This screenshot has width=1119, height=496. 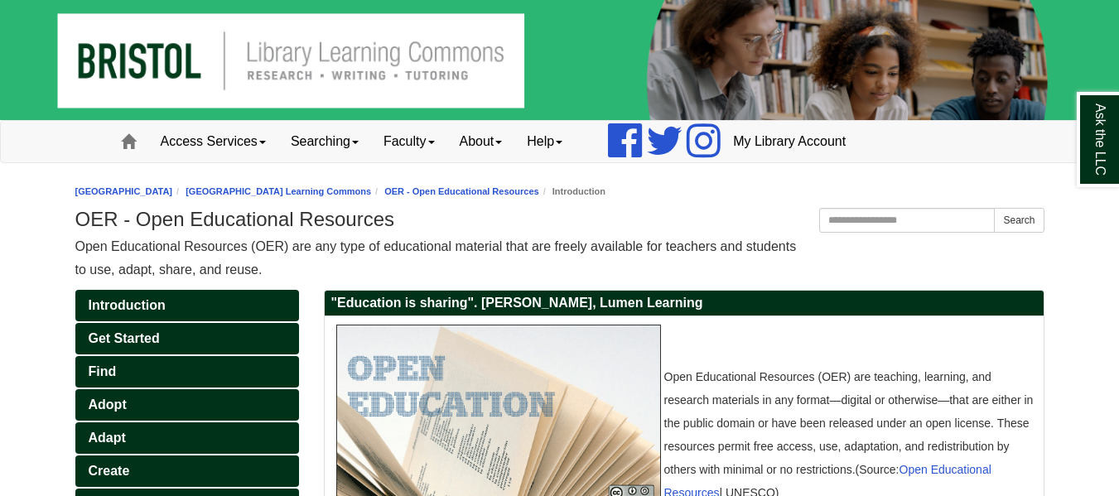 What do you see at coordinates (124, 338) in the screenshot?
I see `span: Get Started` at bounding box center [124, 338].